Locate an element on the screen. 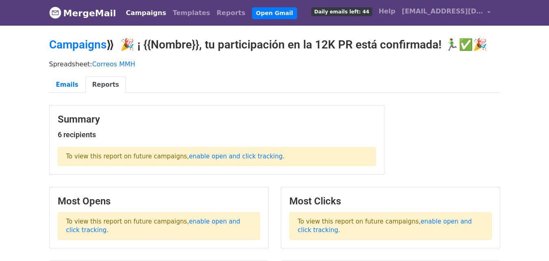  h2: ⟫ 🎉 ¡ {{Nombre}}, tu participación en la 12K PR está confirmada! 🏃‍♂️✅🎉 is located at coordinates (275, 45).